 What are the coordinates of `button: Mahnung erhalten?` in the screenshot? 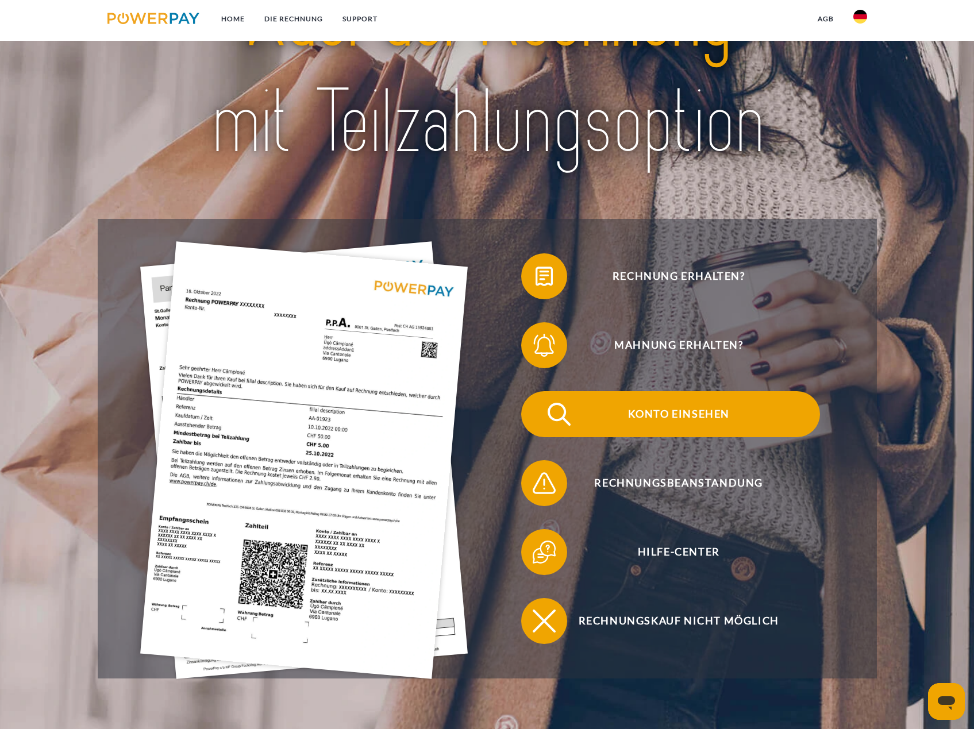 It's located at (671, 345).